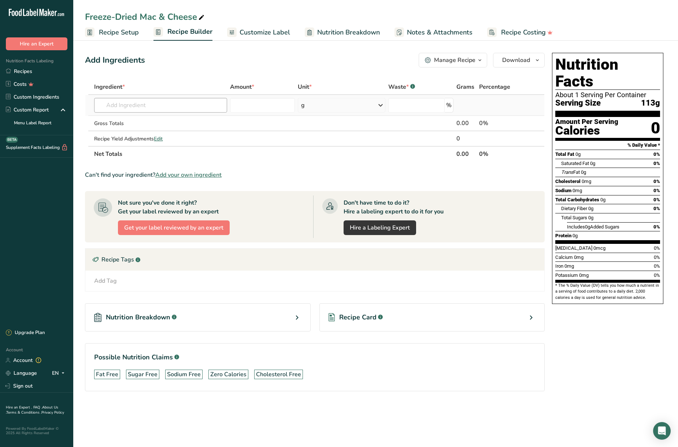  What do you see at coordinates (174, 228) in the screenshot?
I see `button: Get your label reviewed by an expert` at bounding box center [174, 228].